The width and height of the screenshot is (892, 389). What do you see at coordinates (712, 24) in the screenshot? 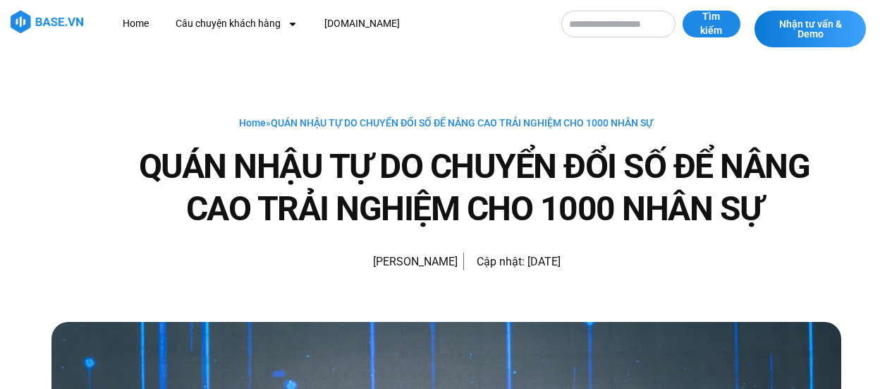
I see `button: Tìm kiếm` at bounding box center [712, 24].